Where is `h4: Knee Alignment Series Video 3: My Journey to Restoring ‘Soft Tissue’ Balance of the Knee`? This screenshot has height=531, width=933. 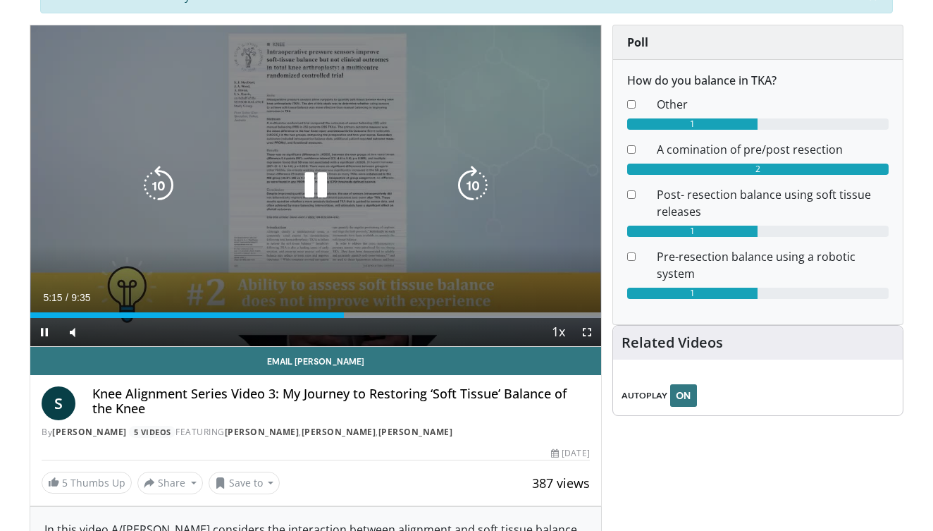
h4: Knee Alignment Series Video 3: My Journey to Restoring ‘Soft Tissue’ Balance of the Knee is located at coordinates (341, 401).